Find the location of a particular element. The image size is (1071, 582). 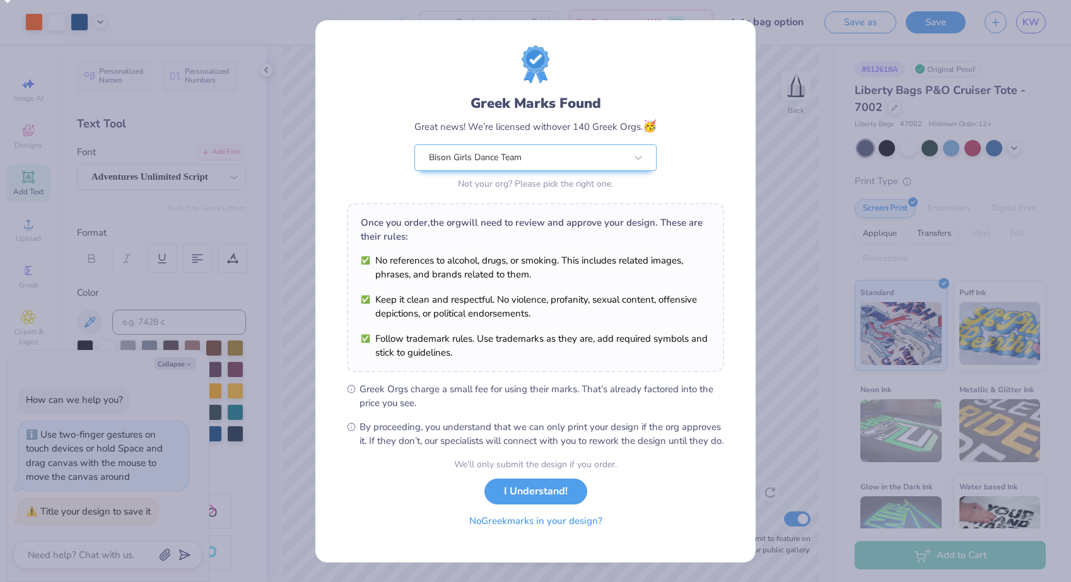

li: Follow trademark rules. Use trademarks as they are, add required symbols and stick to guidelines. is located at coordinates (535, 346).